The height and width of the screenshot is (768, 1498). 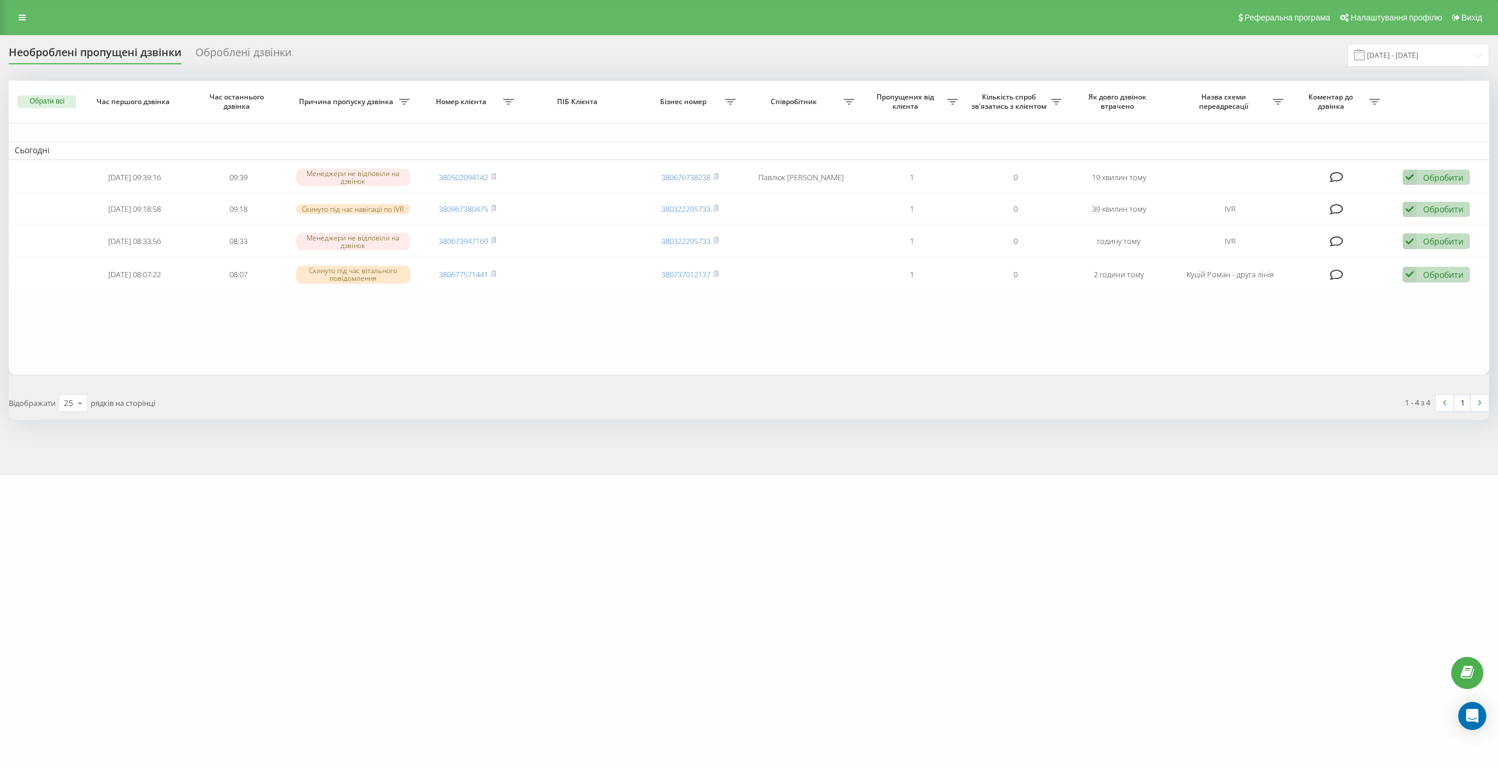 I want to click on span: Пропущених від клієнта, so click(x=906, y=101).